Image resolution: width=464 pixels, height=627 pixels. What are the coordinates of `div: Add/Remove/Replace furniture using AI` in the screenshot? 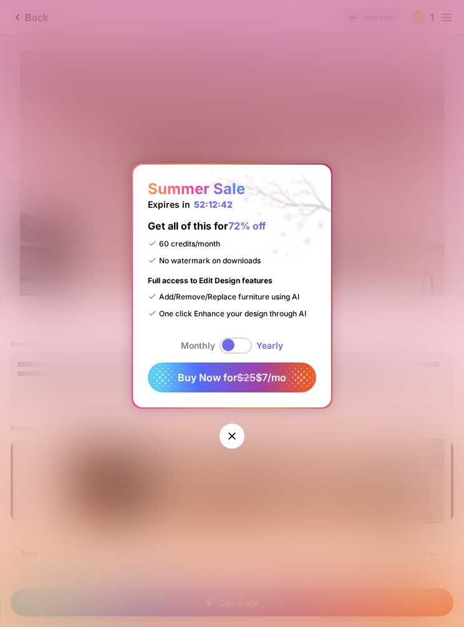 It's located at (223, 296).